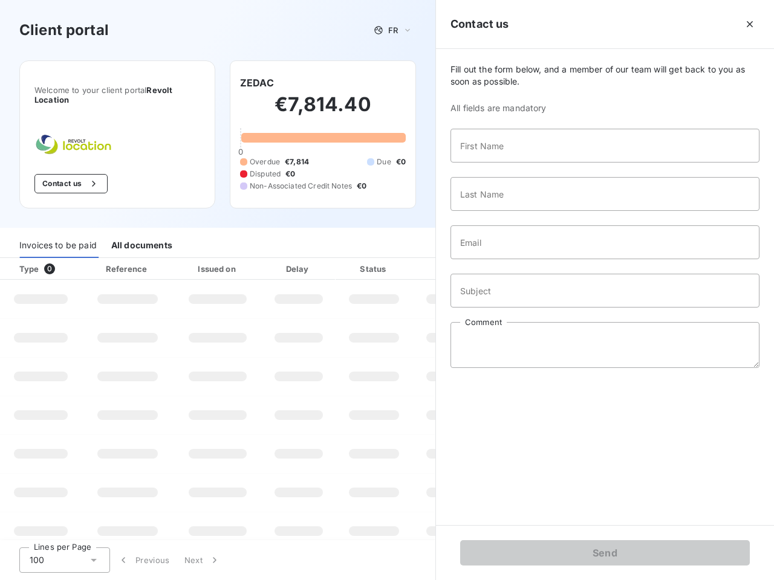 The image size is (774, 580). What do you see at coordinates (299, 269) in the screenshot?
I see `div: Delay` at bounding box center [299, 269].